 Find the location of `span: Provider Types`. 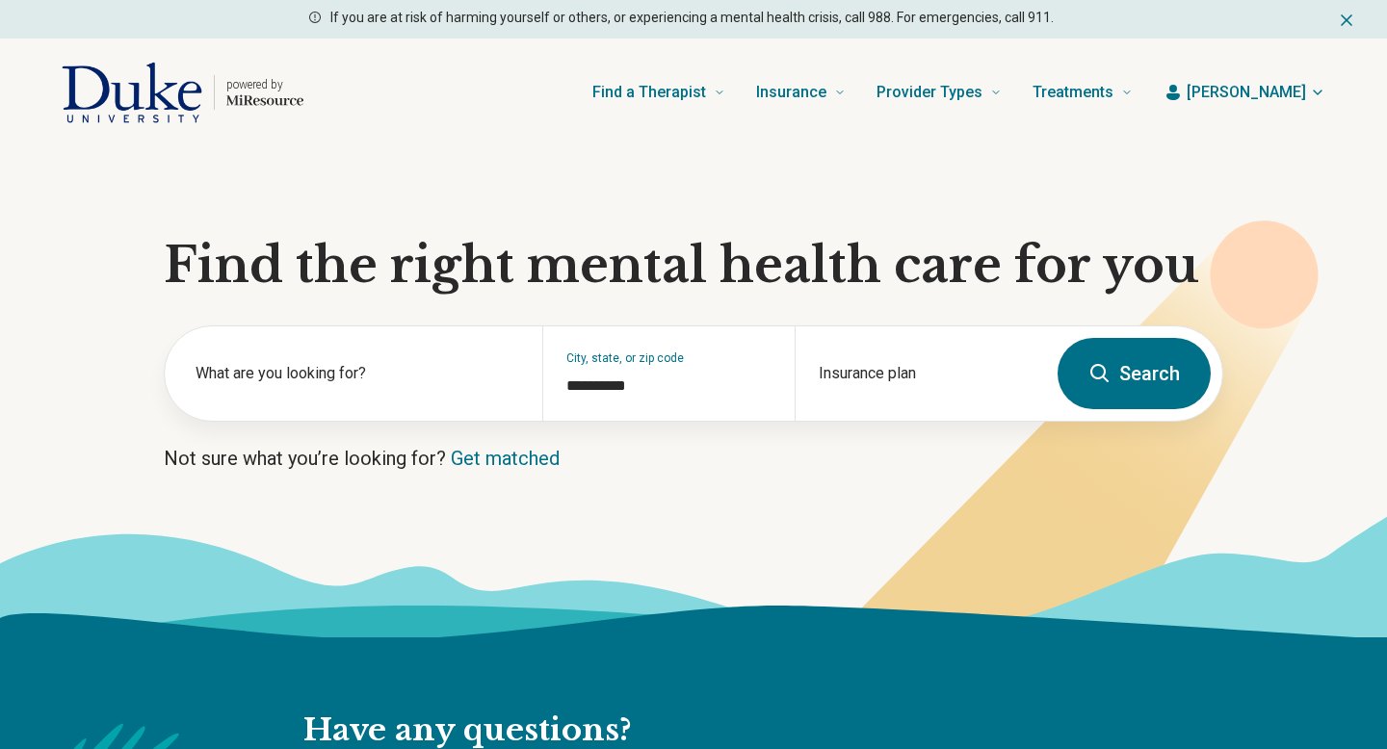

span: Provider Types is located at coordinates (929, 92).